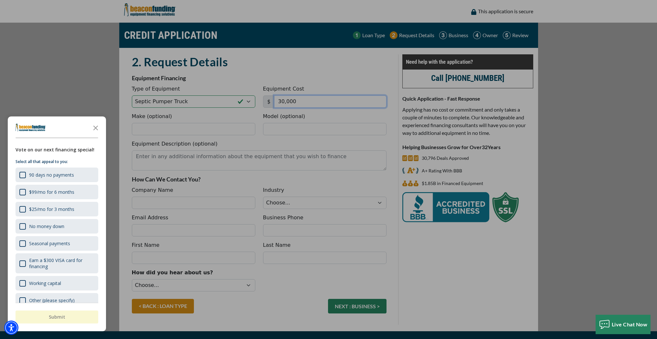  I want to click on button: Close the survey, so click(96, 127).